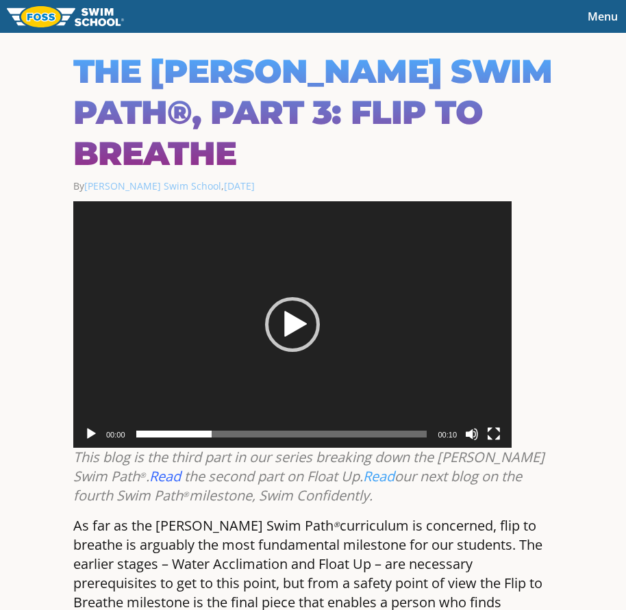  I want to click on span: 00:00, so click(116, 435).